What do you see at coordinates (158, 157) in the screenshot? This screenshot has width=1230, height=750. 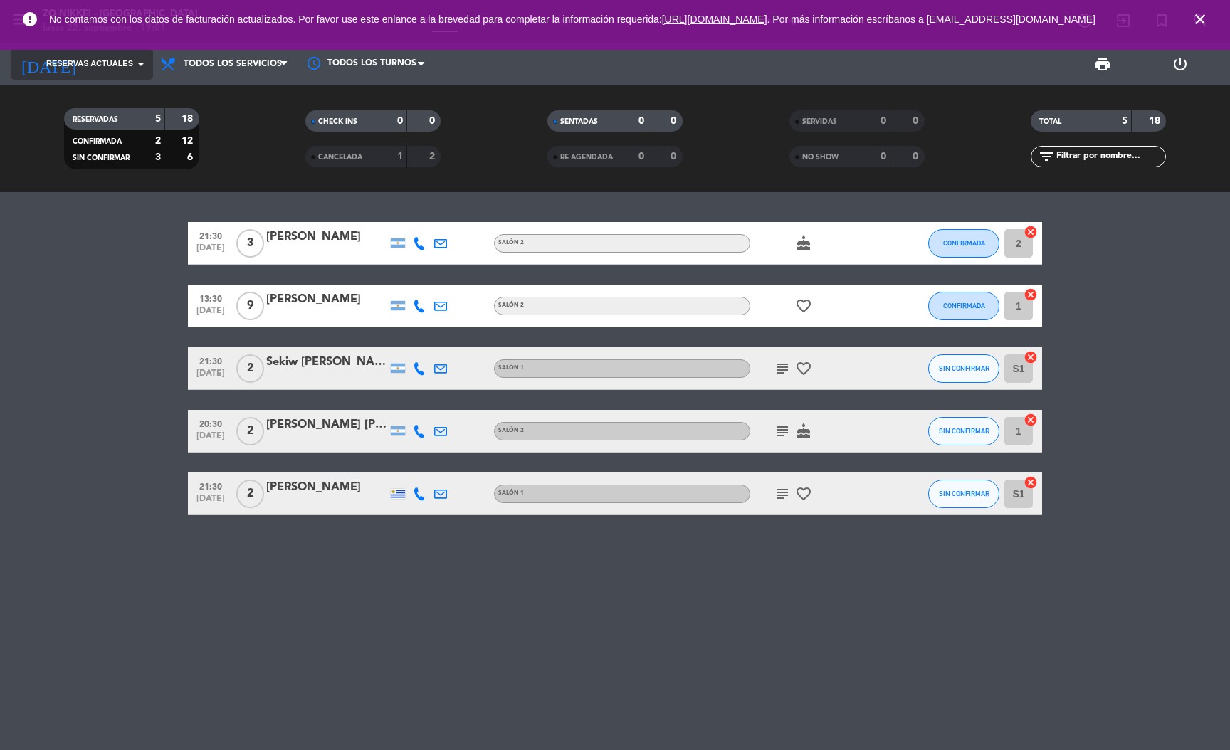 I see `strong: 3` at bounding box center [158, 157].